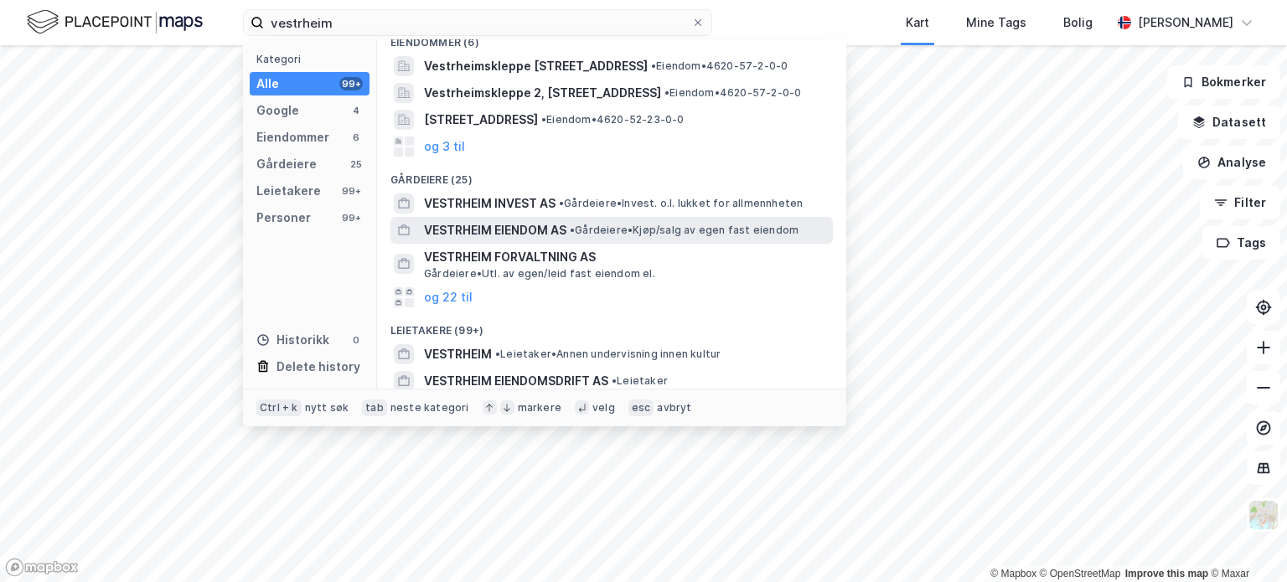 Image resolution: width=1287 pixels, height=582 pixels. Describe the element at coordinates (1167, 574) in the screenshot. I see `a: Improve this map` at that location.